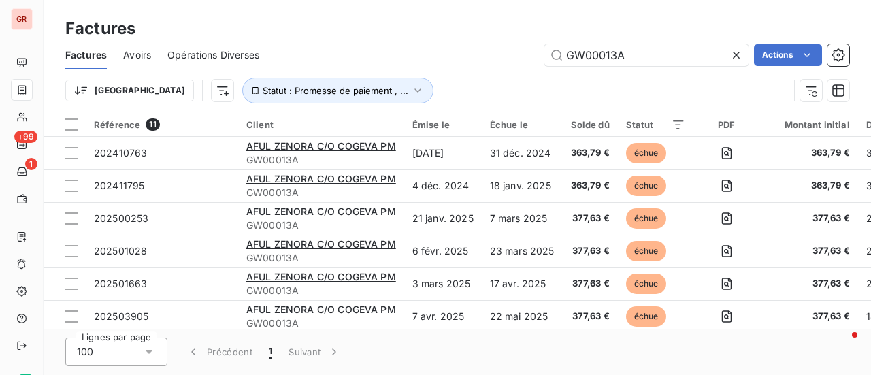 The width and height of the screenshot is (871, 375). Describe the element at coordinates (443, 251) in the screenshot. I see `td: 6 févr. 2025` at that location.